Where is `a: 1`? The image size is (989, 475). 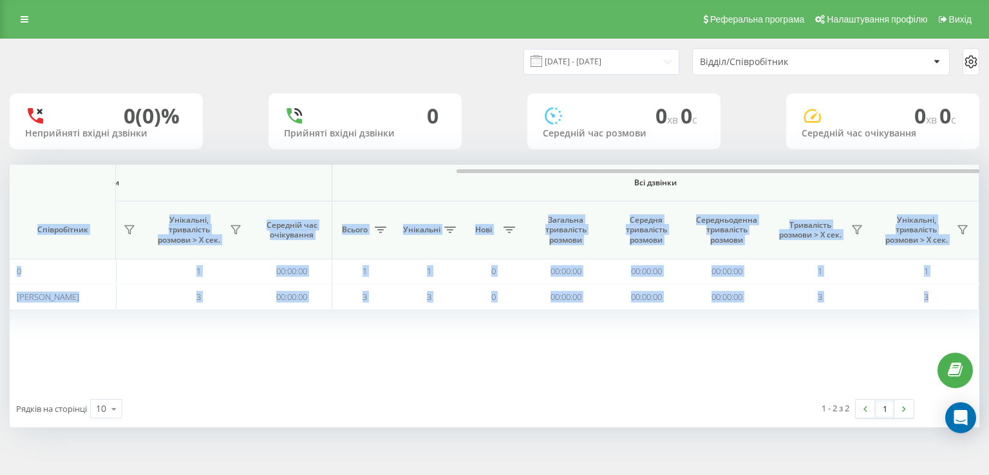
a: 1 is located at coordinates (885, 409).